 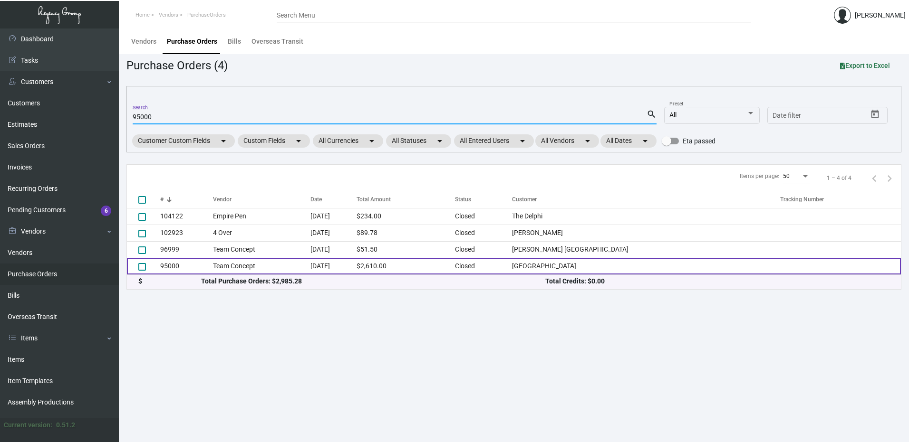 What do you see at coordinates (192, 41) in the screenshot?
I see `div: Purchase Orders` at bounding box center [192, 41].